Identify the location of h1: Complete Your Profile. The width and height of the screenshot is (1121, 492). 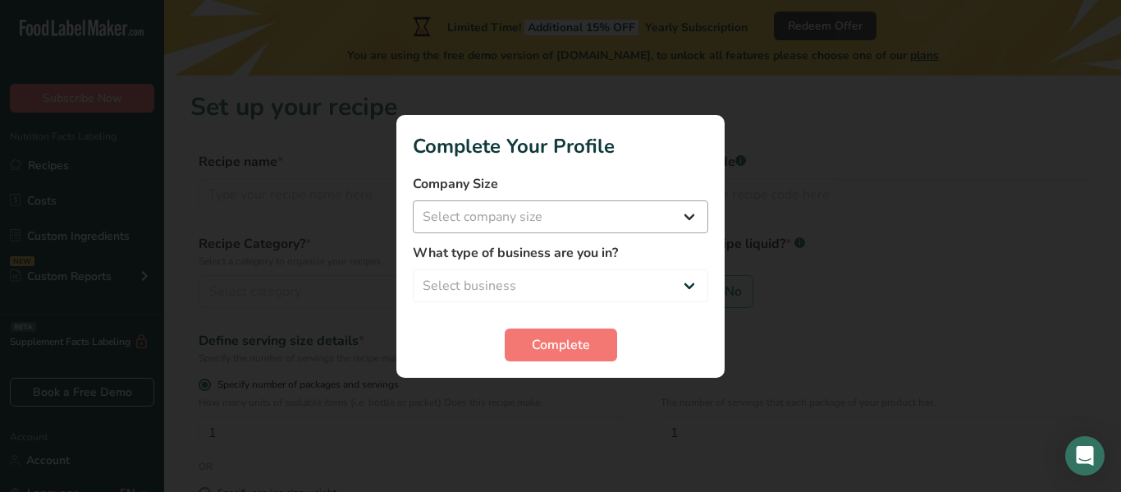
(560, 146).